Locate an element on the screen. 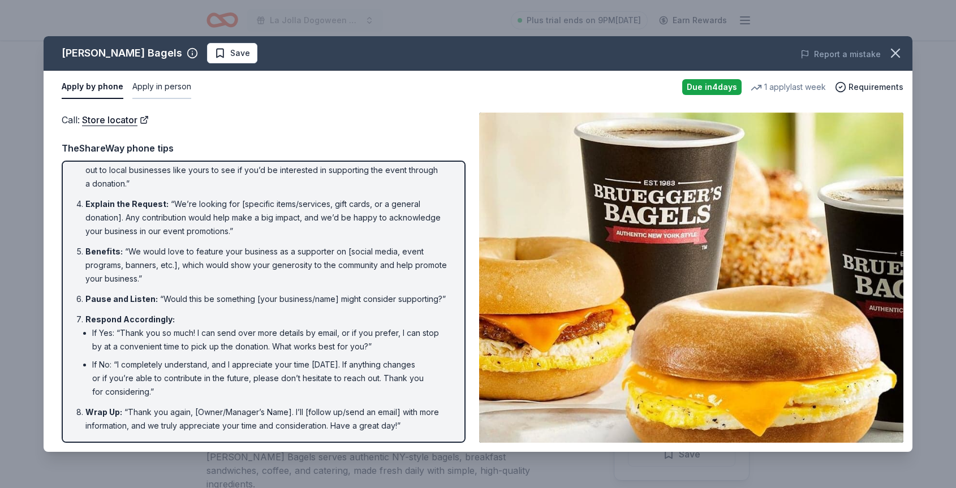  a: Store locator is located at coordinates (115, 120).